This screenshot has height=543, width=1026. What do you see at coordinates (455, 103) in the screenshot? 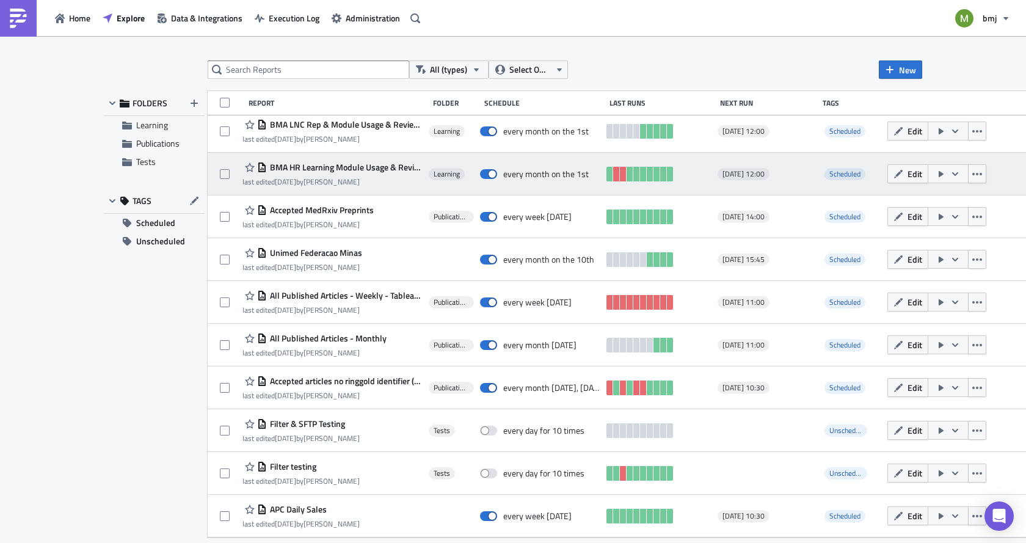
I see `div: Folder` at bounding box center [455, 103].